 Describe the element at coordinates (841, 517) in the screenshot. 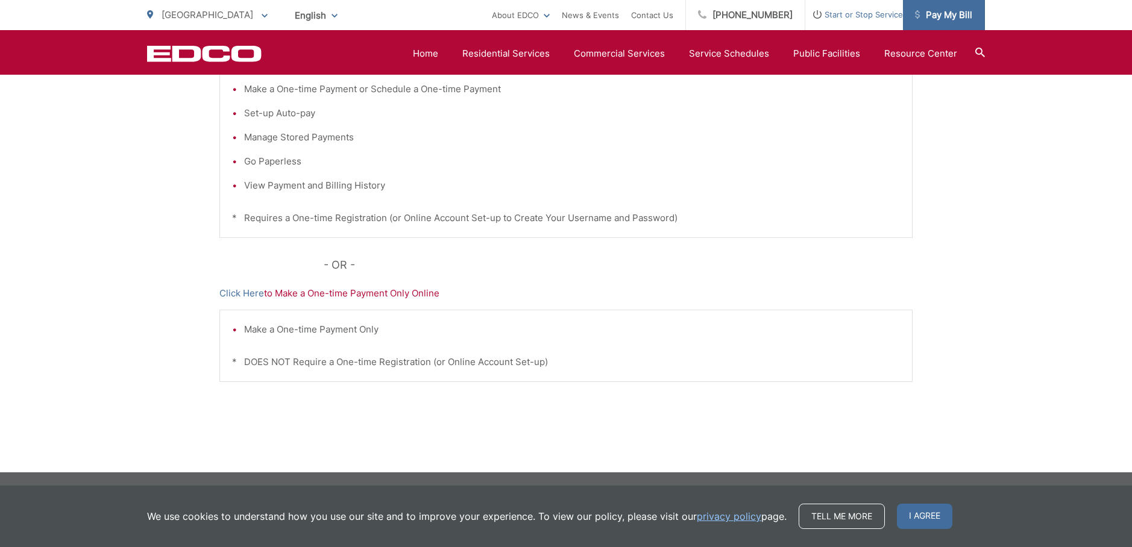

I see `a: Tell me more` at that location.